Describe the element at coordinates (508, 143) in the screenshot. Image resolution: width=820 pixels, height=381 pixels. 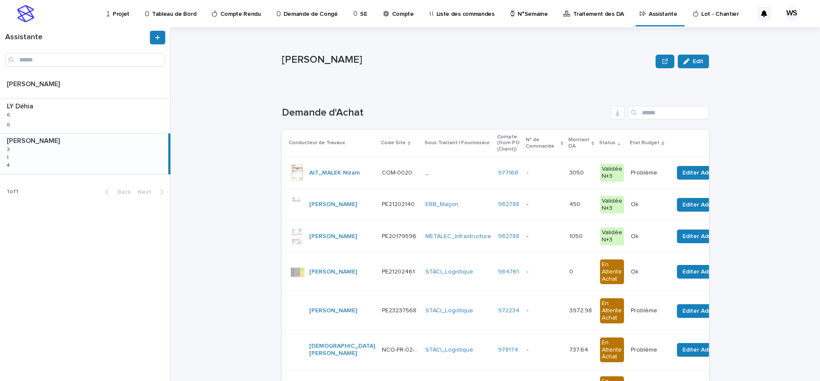
I see `p: Compte (from PO (Client))` at that location.